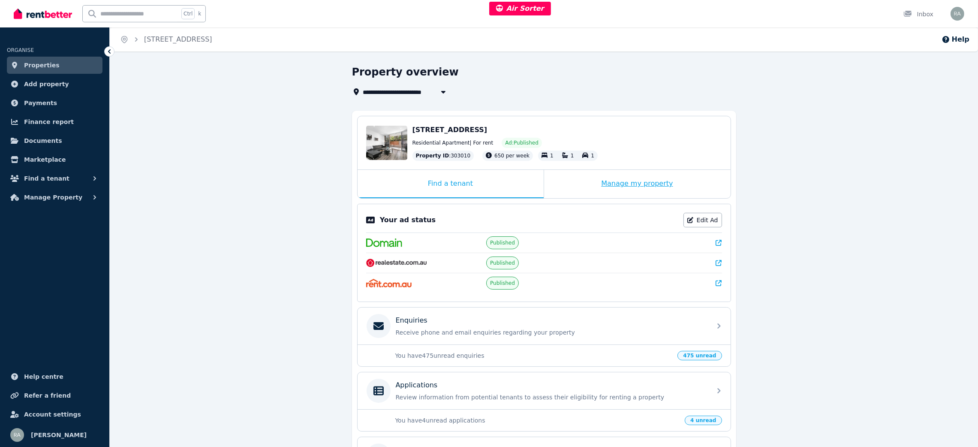 The height and width of the screenshot is (447, 978). What do you see at coordinates (544, 391) in the screenshot?
I see `a: ApplicationsReview information from potential tenants to assess their eligibility for renting a p...` at bounding box center [544, 391].